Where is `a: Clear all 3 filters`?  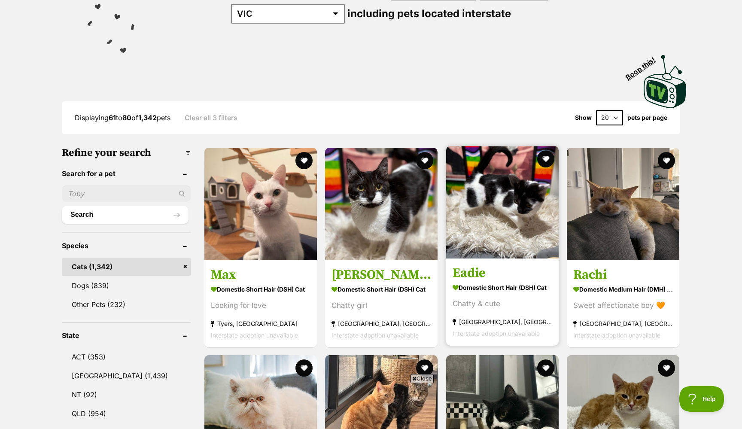
a: Clear all 3 filters is located at coordinates (211, 118).